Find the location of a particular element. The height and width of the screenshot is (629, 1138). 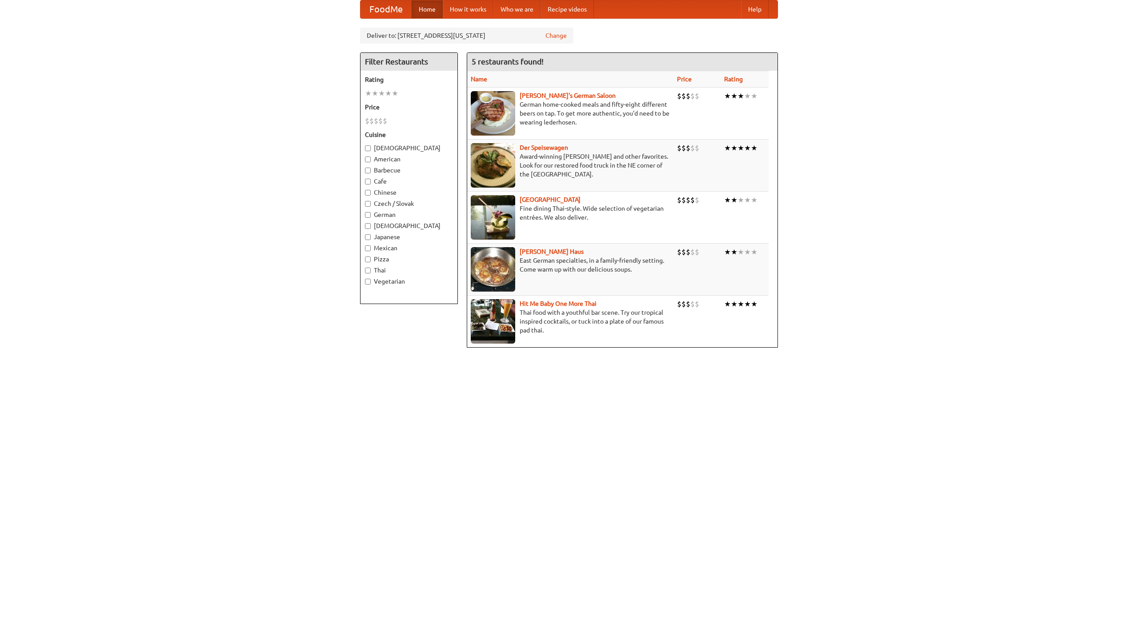

input: German is located at coordinates (368, 215).